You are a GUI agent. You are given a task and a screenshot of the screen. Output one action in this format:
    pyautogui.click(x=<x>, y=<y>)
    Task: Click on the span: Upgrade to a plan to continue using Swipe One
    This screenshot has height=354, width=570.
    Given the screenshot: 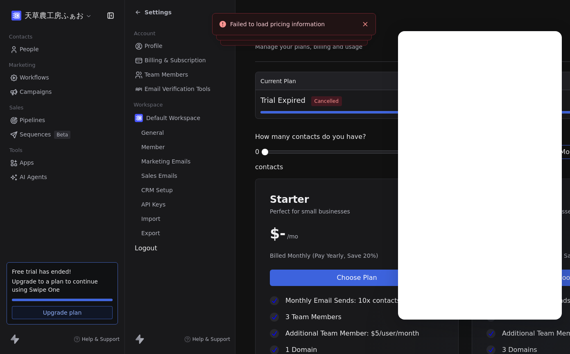 What is the action you would take?
    pyautogui.click(x=62, y=285)
    